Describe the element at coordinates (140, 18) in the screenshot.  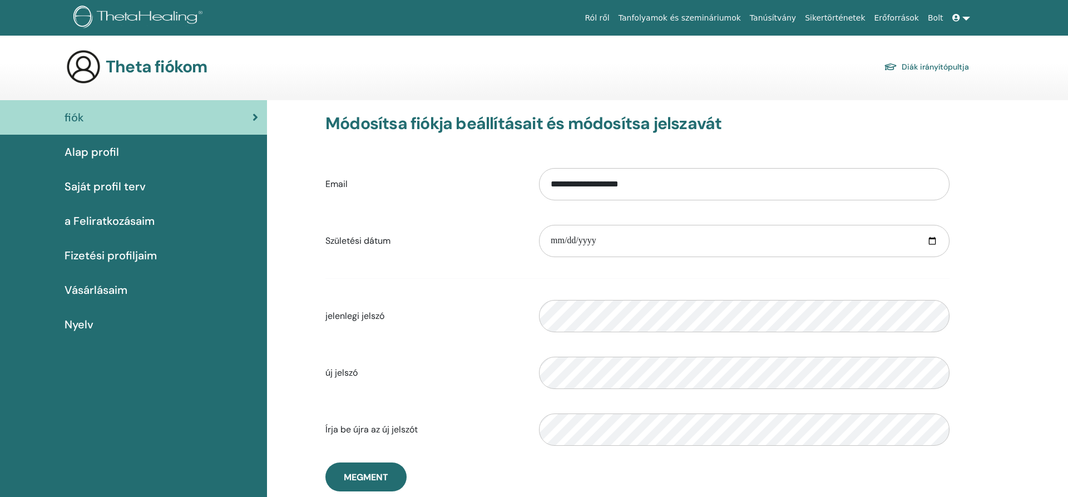
I see `img: logo.png` at that location.